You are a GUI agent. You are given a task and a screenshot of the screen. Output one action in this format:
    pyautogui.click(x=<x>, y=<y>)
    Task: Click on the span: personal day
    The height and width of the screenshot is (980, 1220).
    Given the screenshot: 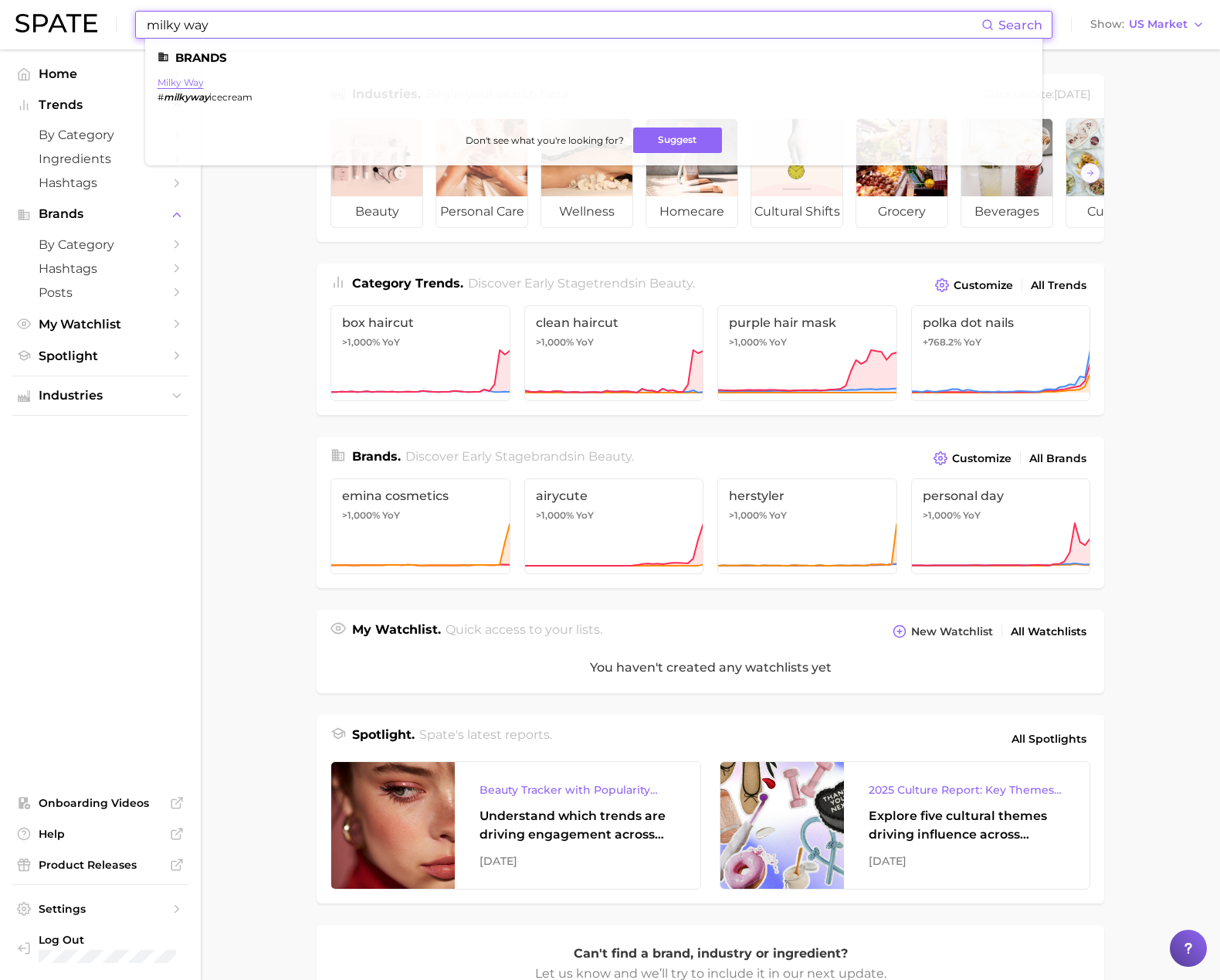 What is the action you would take?
    pyautogui.click(x=1001, y=495)
    